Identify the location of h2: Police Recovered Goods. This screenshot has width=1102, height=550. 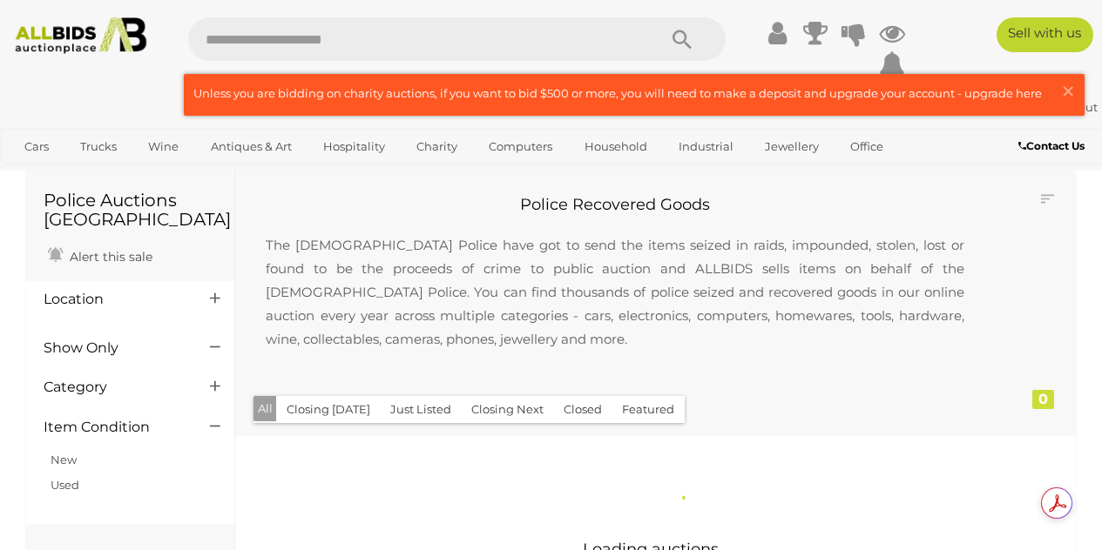
(615, 206).